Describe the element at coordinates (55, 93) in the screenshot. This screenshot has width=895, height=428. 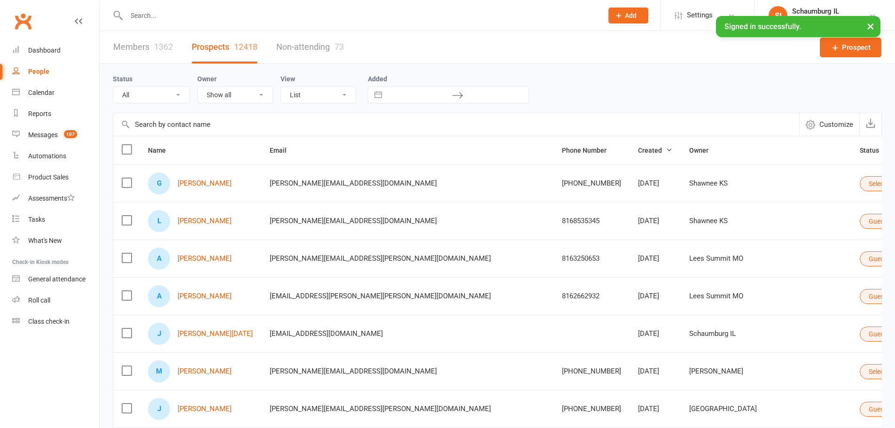
I see `a: Calendar` at that location.